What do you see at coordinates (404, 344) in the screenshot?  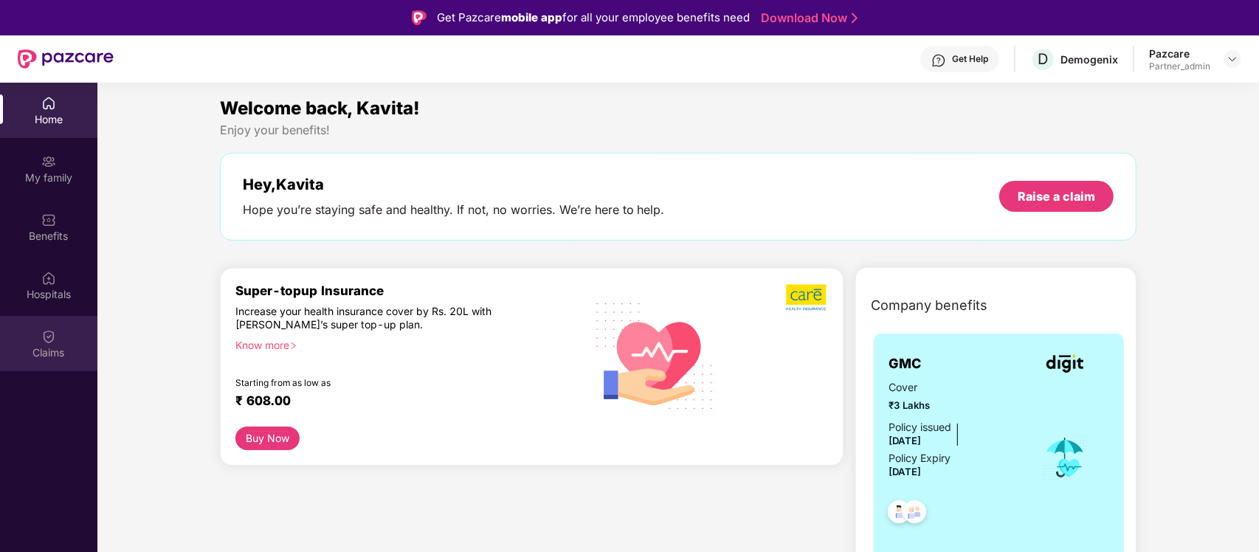 I see `div: Know more` at bounding box center [404, 344].